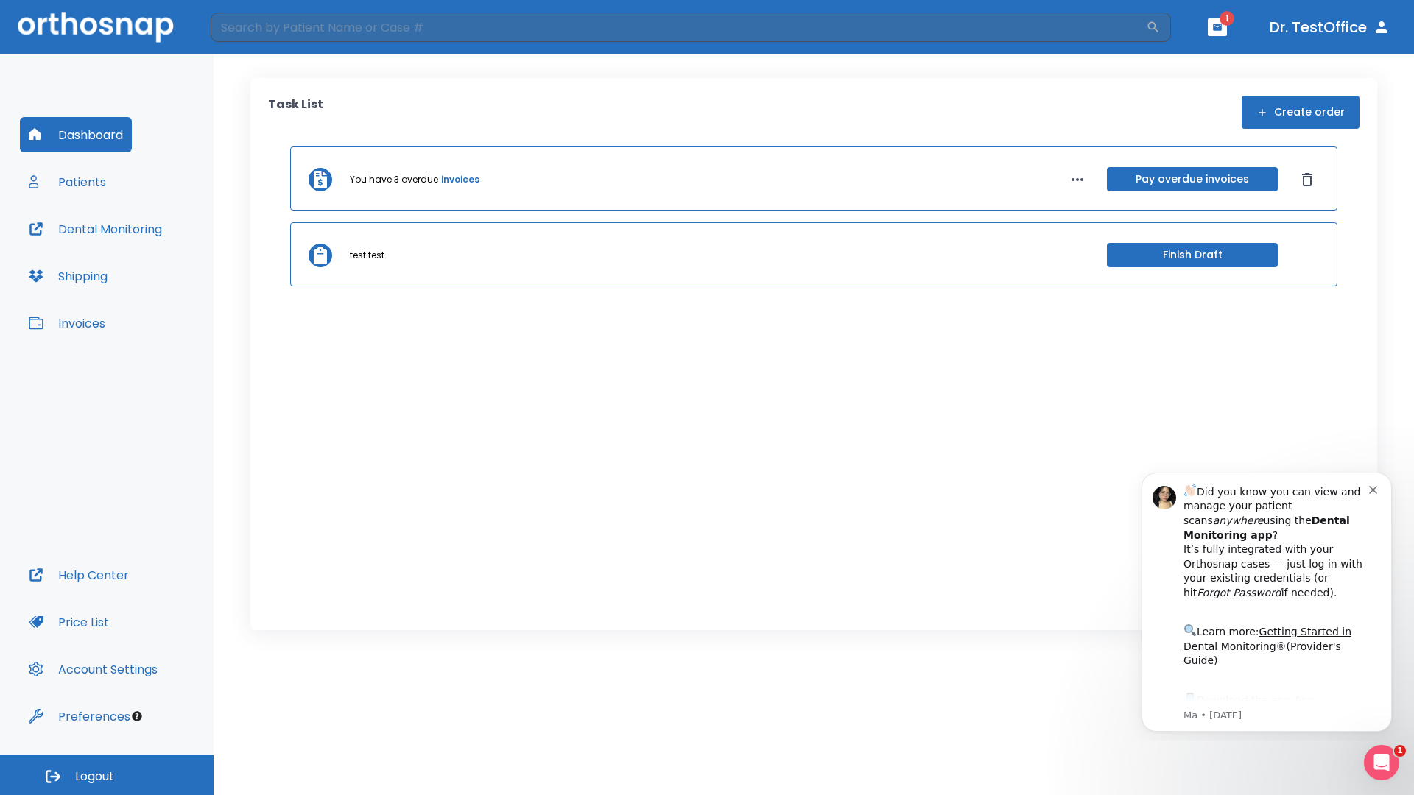 The height and width of the screenshot is (795, 1414). Describe the element at coordinates (157, 269) in the screenshot. I see `div: Download the app: | ​ Let us know if you need help getting started!` at that location.